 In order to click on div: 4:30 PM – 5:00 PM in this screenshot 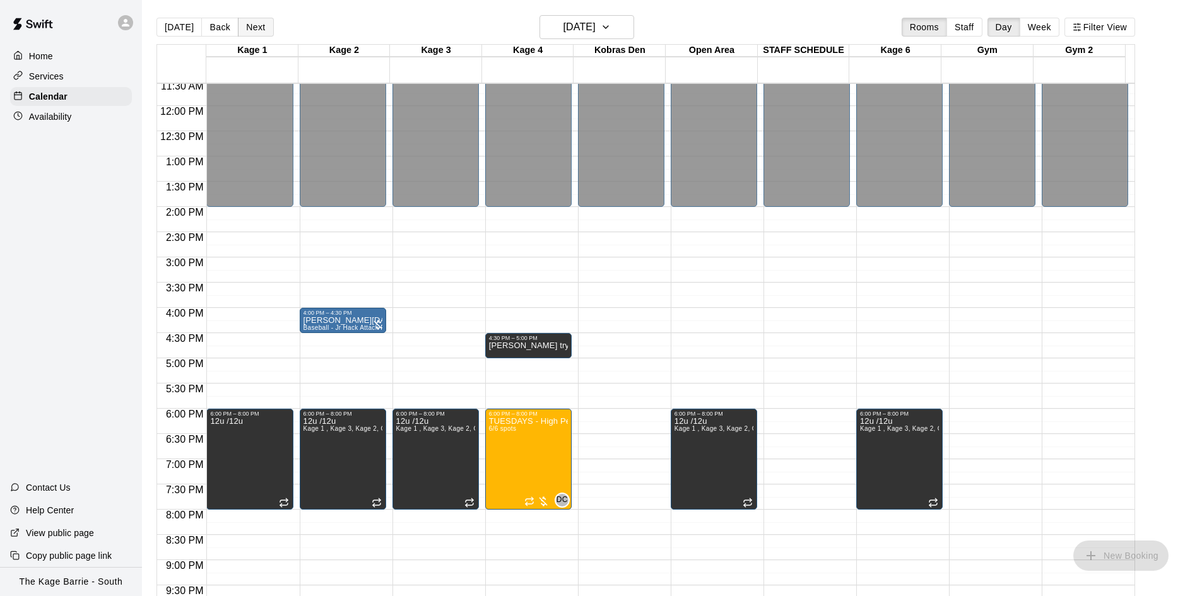, I will do `click(515, 338)`.